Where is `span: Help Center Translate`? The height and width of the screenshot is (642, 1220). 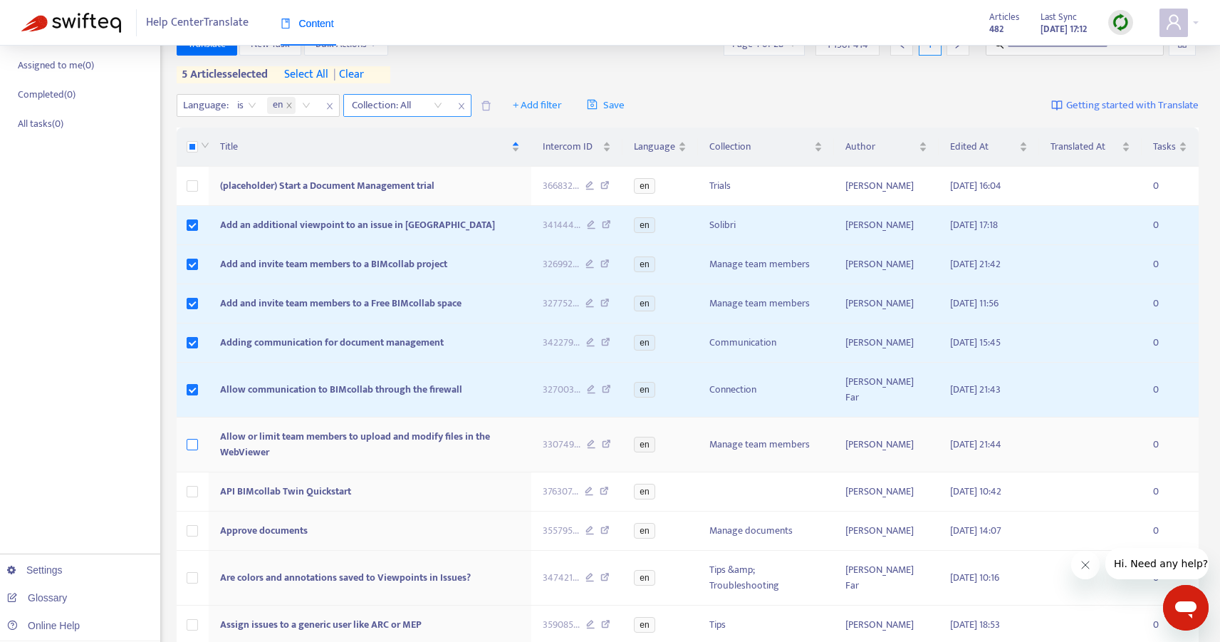
span: Help Center Translate is located at coordinates (197, 23).